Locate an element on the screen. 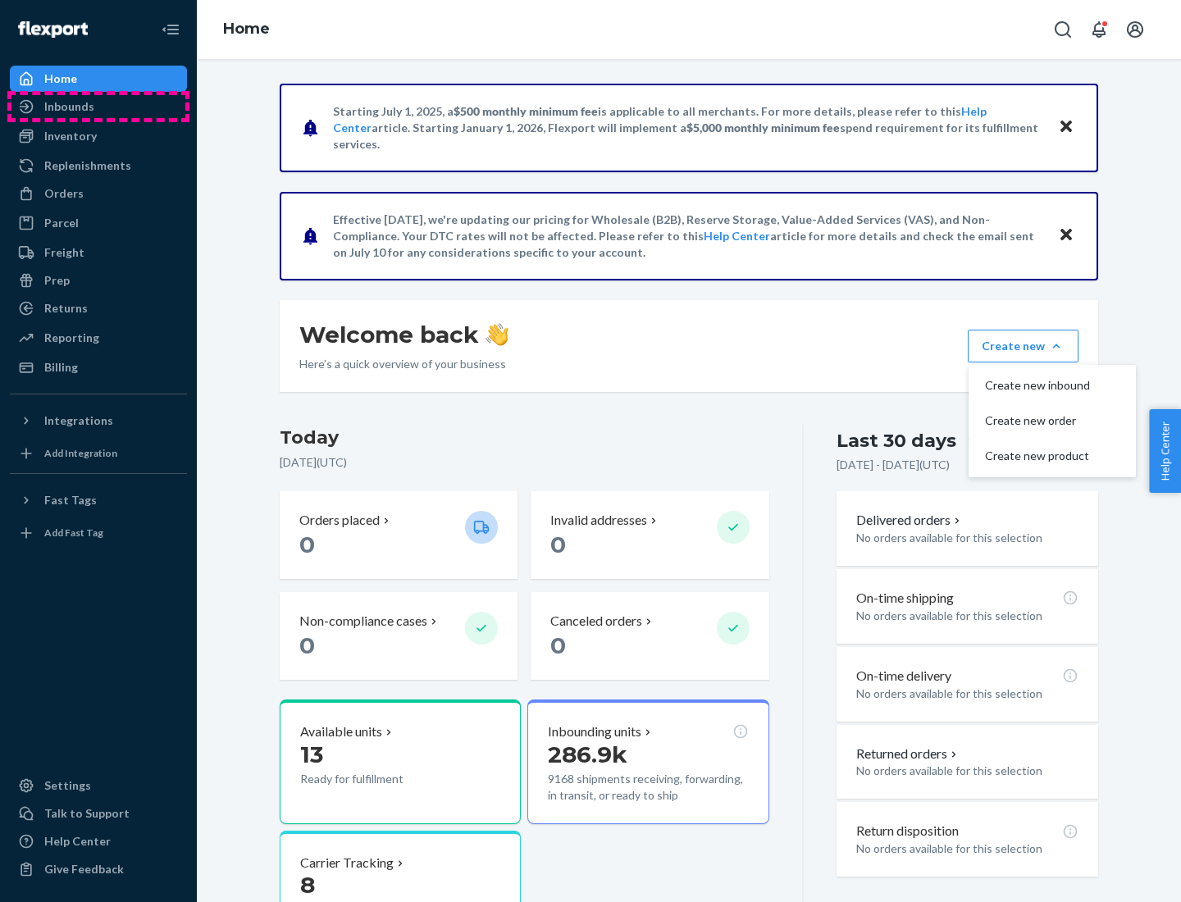 Image resolution: width=1181 pixels, height=902 pixels. h3: Today is located at coordinates (524, 438).